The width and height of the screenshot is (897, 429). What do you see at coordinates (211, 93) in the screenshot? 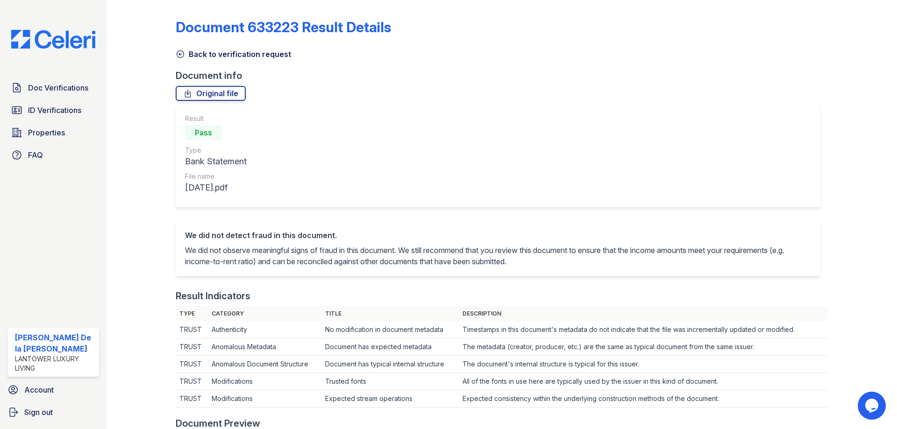
I see `a: Original file` at bounding box center [211, 93].